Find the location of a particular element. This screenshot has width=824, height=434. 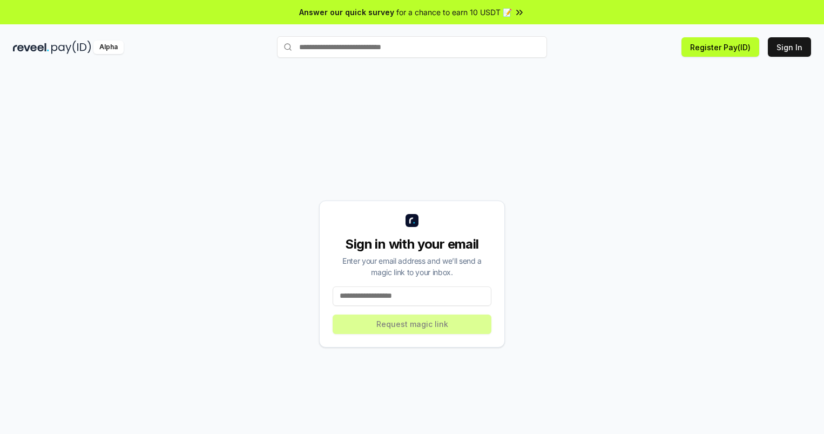

div: Sign in with your email is located at coordinates (412, 244).